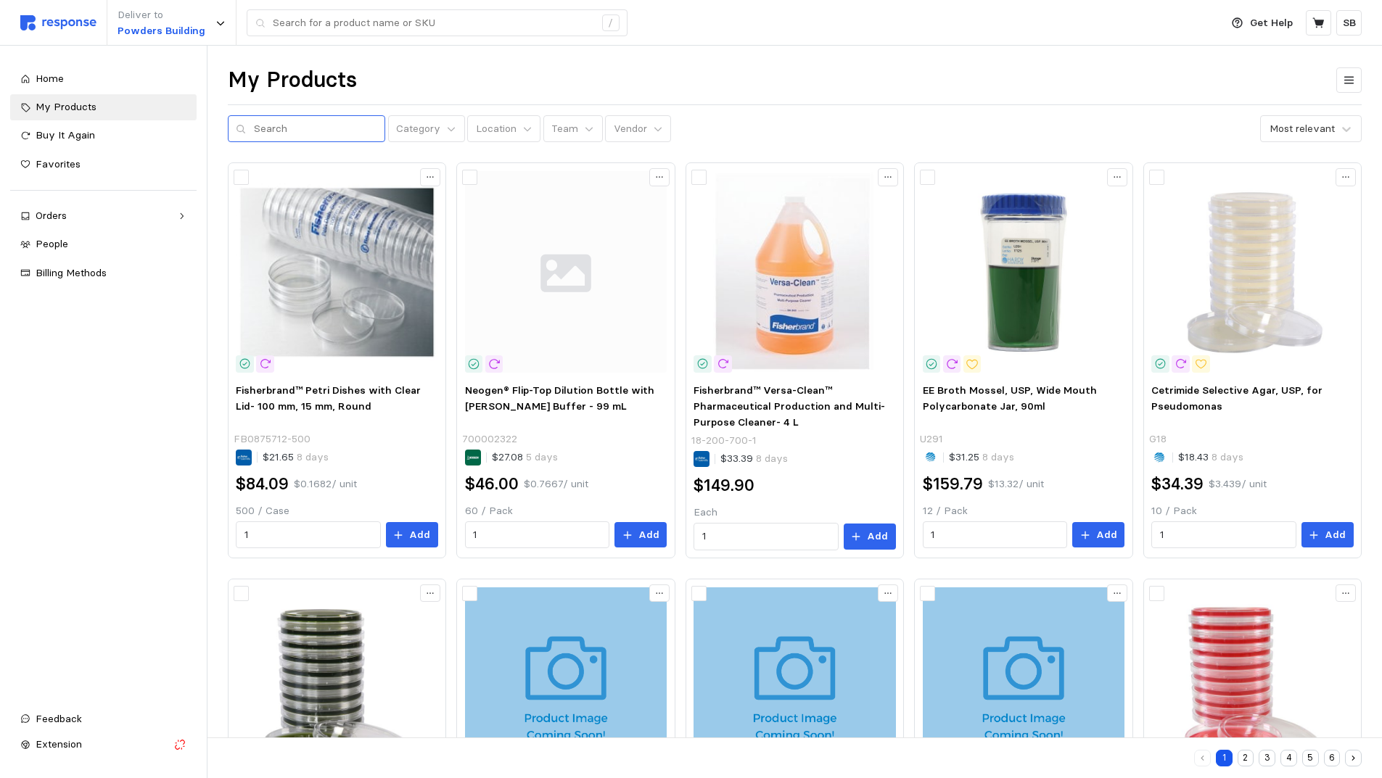 The height and width of the screenshot is (778, 1382). I want to click on h2: $149.90, so click(724, 485).